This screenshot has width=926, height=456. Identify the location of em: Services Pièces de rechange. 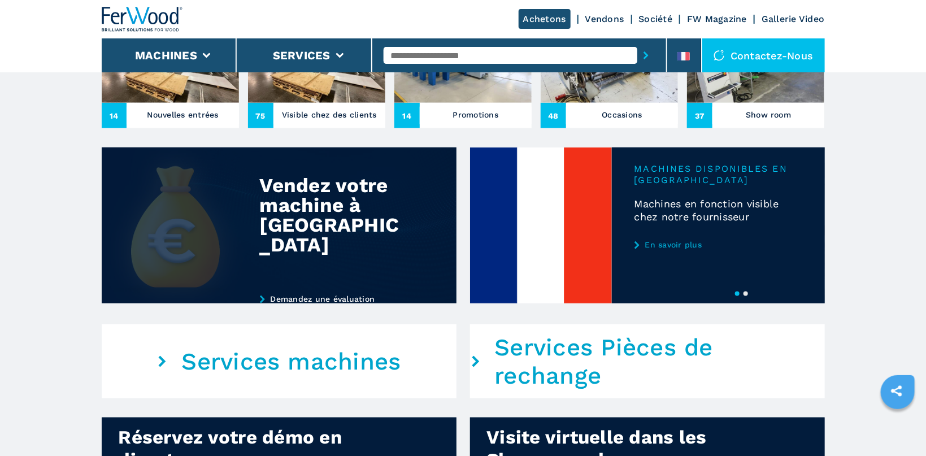
(660, 362).